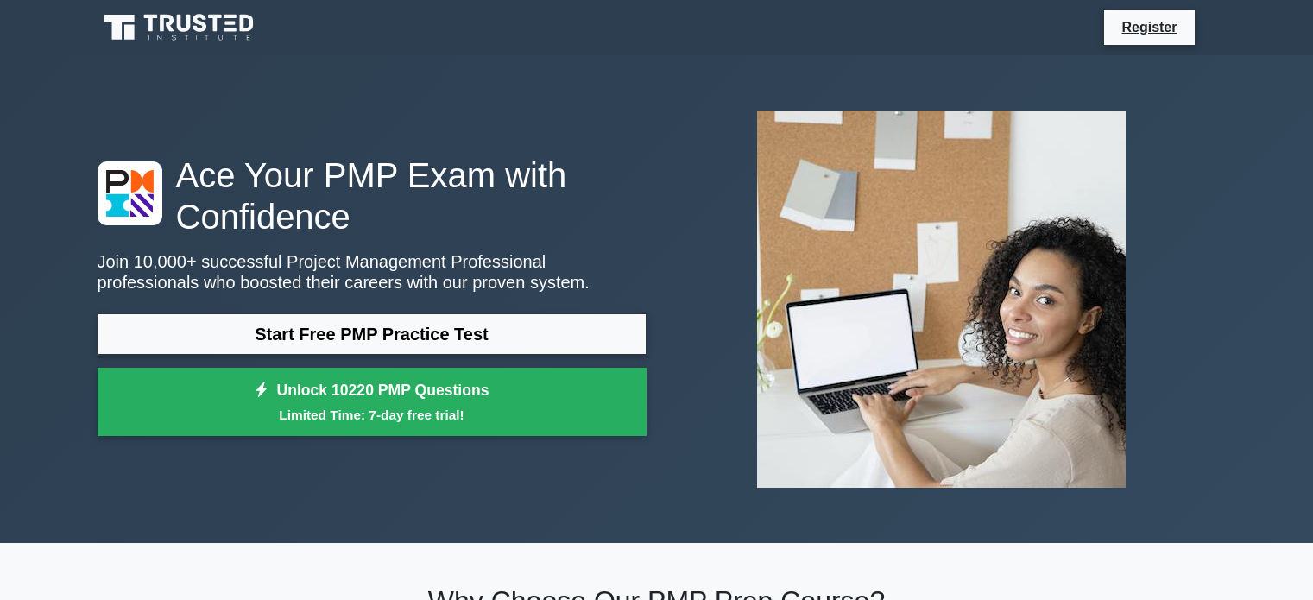 Image resolution: width=1313 pixels, height=600 pixels. What do you see at coordinates (372, 414) in the screenshot?
I see `small: Limited Time: 7-day free trial!` at bounding box center [372, 414].